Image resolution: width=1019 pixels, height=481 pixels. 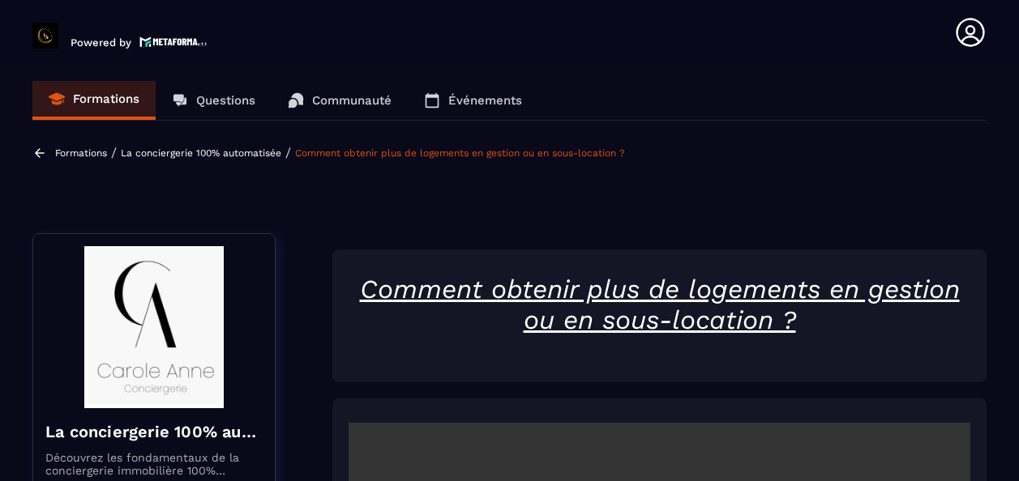 What do you see at coordinates (225, 101) in the screenshot?
I see `p: Questions` at bounding box center [225, 101].